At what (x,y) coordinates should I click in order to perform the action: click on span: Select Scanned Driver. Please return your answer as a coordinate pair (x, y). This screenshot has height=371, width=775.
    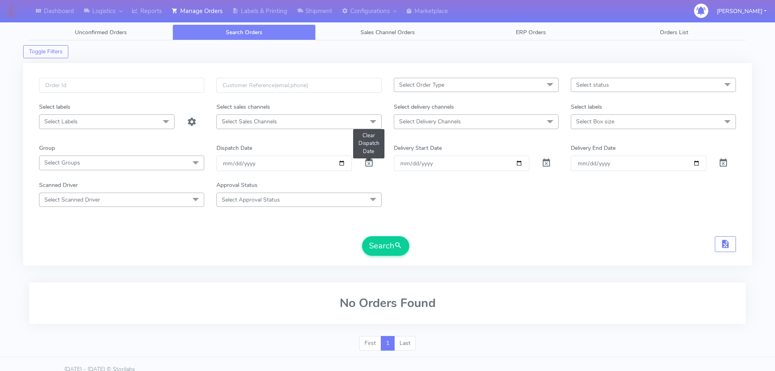
    Looking at the image, I should click on (72, 199).